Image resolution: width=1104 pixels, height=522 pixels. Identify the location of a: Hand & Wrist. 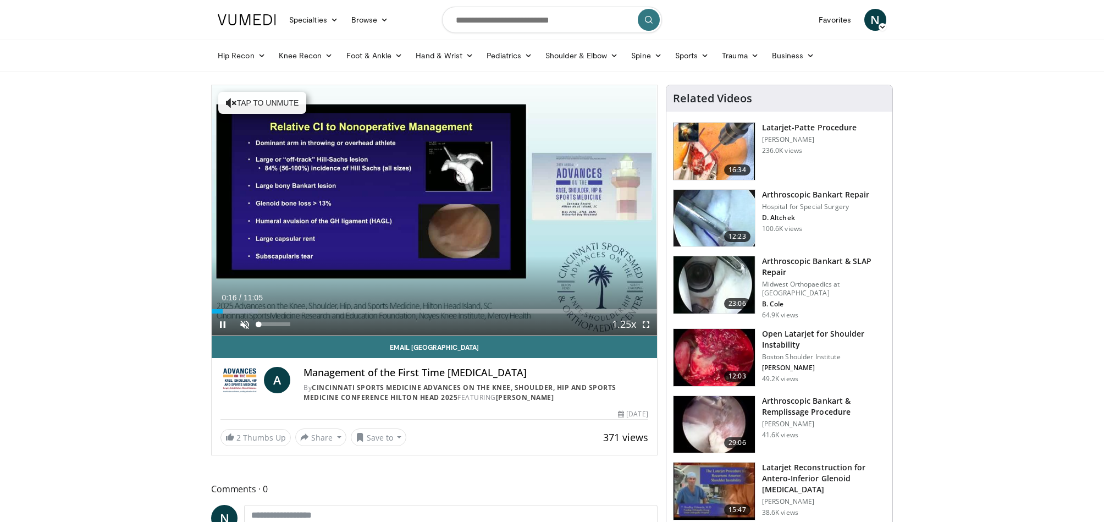
(444, 56).